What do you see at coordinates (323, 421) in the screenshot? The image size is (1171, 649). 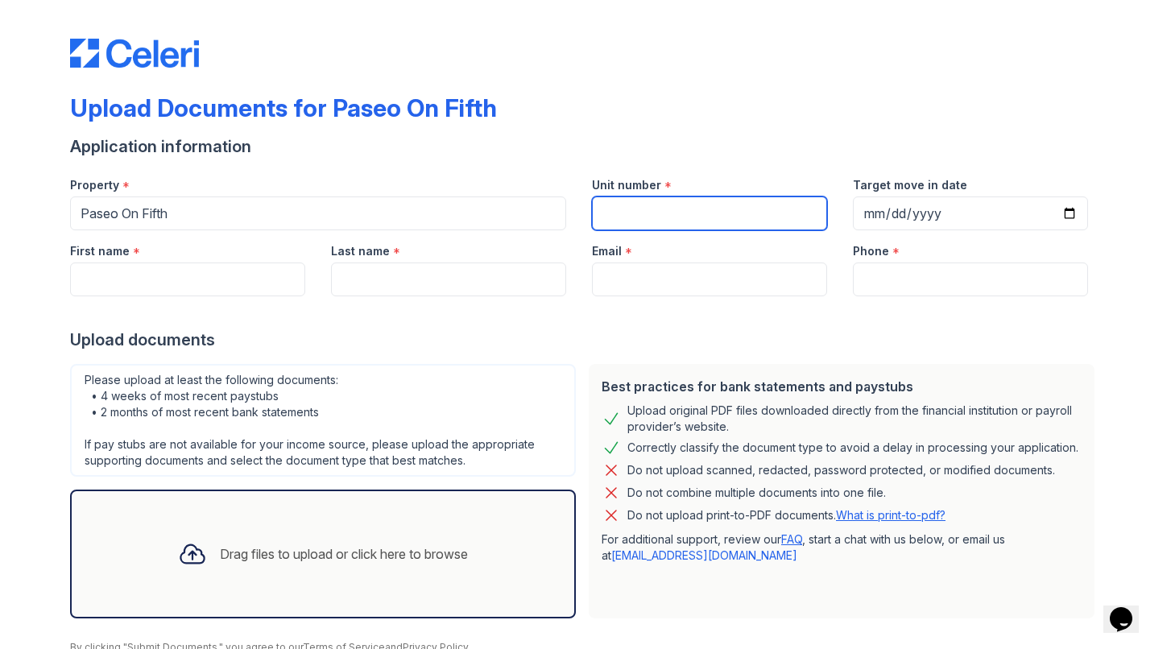 I see `div: Please upload at least the following documents: • 4 weeks of most recent paystubs • 2 months of m...` at bounding box center [323, 421].